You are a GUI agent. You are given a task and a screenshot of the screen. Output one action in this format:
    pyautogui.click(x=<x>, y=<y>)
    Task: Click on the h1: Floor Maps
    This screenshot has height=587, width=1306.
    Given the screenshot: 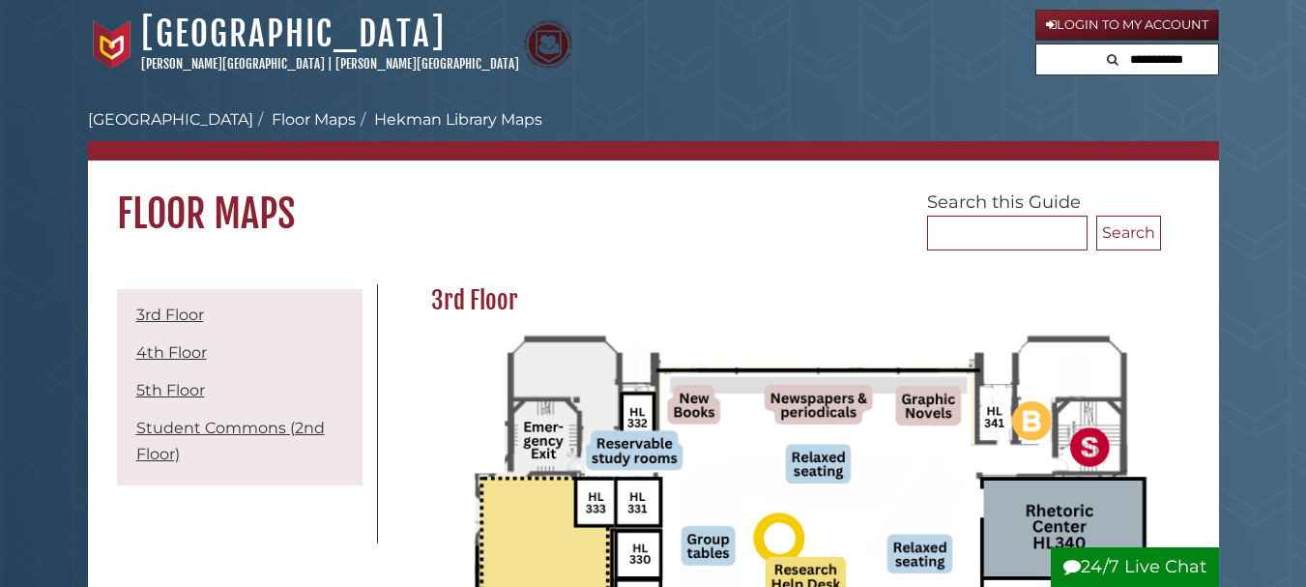 What is the action you would take?
    pyautogui.click(x=653, y=199)
    